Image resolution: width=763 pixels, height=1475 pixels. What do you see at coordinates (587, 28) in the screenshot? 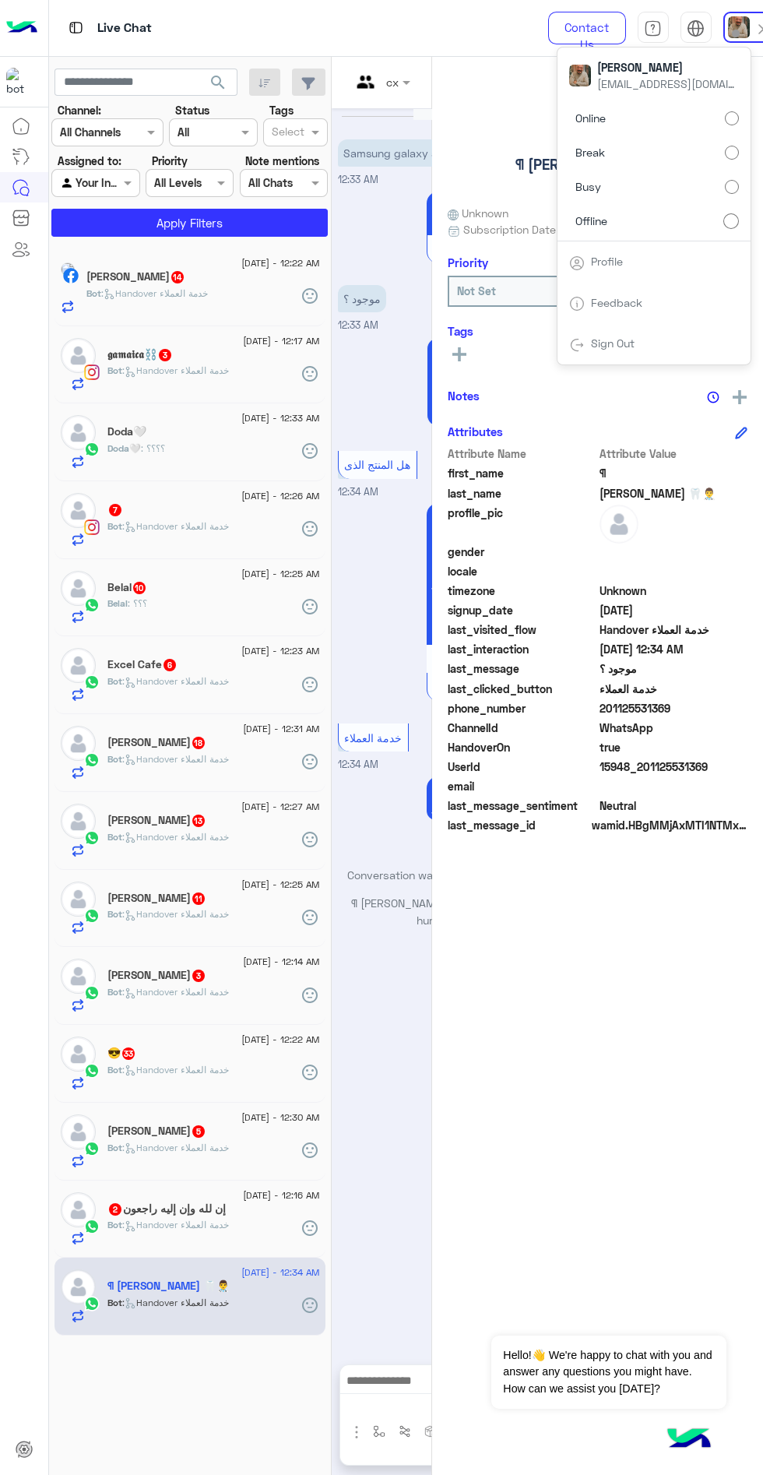
I see `a: Contact Us` at bounding box center [587, 28].